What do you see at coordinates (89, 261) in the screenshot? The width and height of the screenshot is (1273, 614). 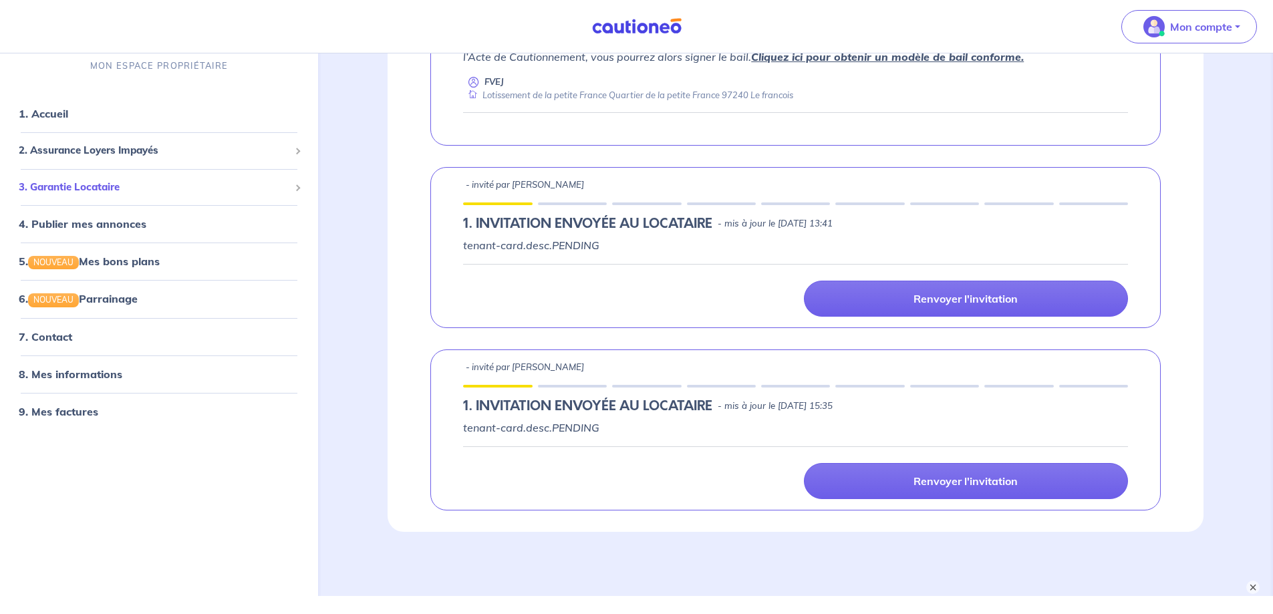 I see `a: 5.NOUVEAUMes bons plans` at bounding box center [89, 261].